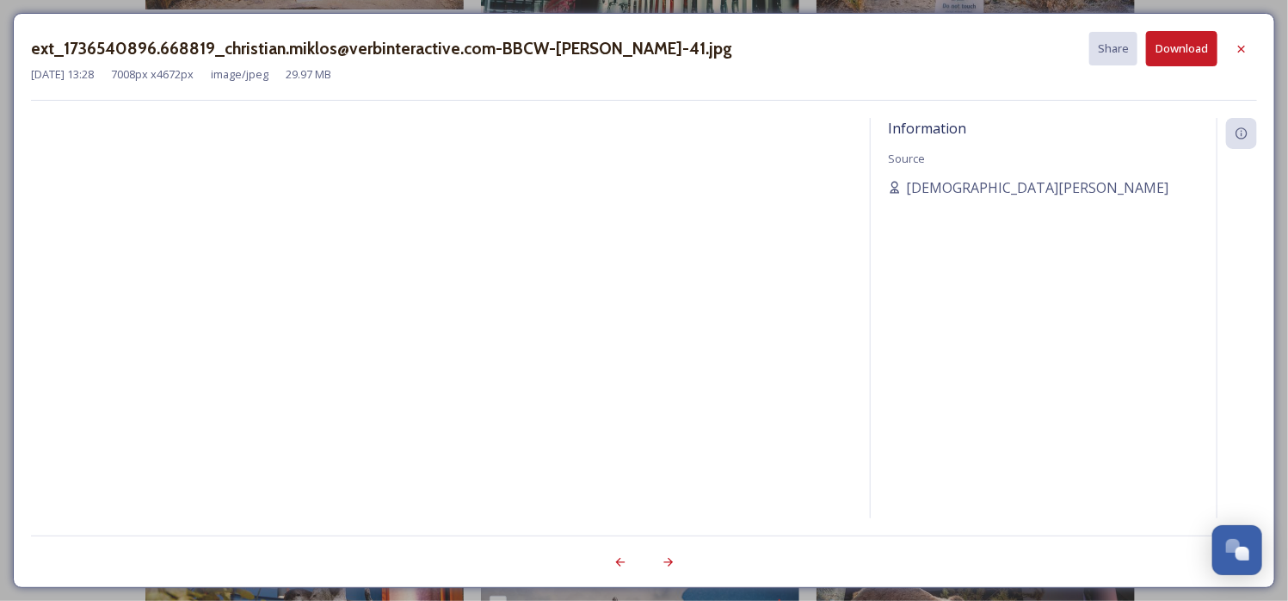 Image resolution: width=1288 pixels, height=601 pixels. What do you see at coordinates (927, 128) in the screenshot?
I see `span: Information` at bounding box center [927, 128].